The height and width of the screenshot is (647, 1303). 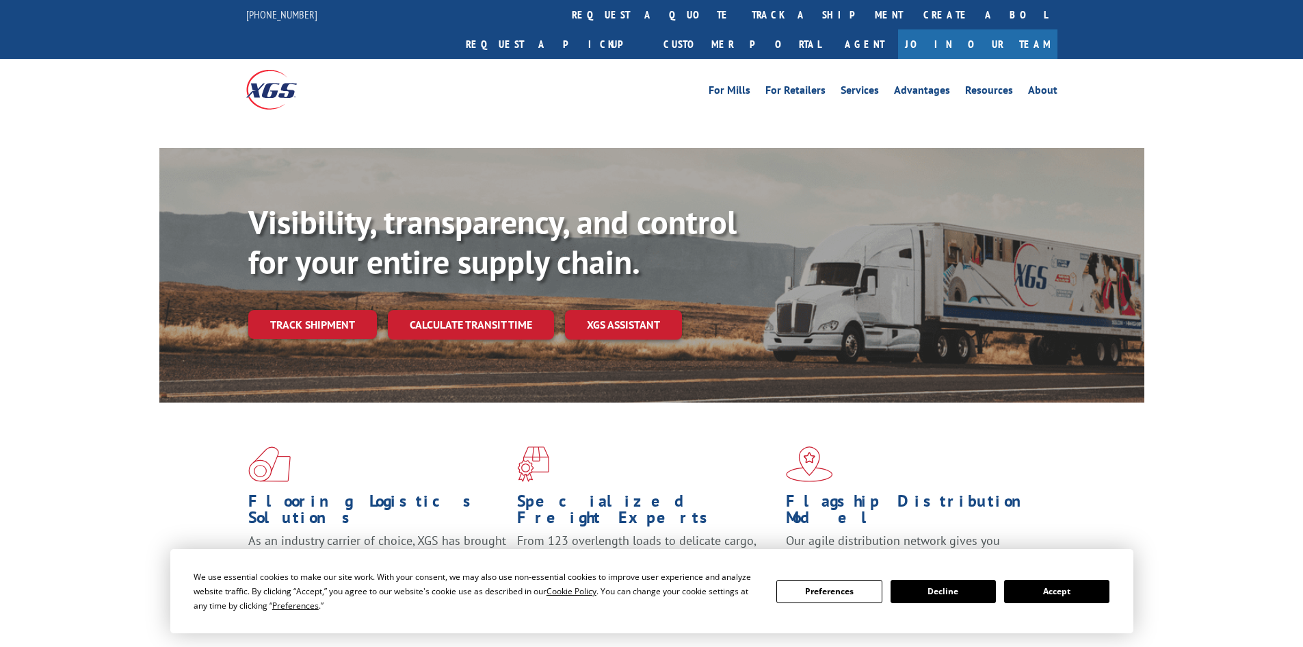 I want to click on a: About, so click(x=1043, y=92).